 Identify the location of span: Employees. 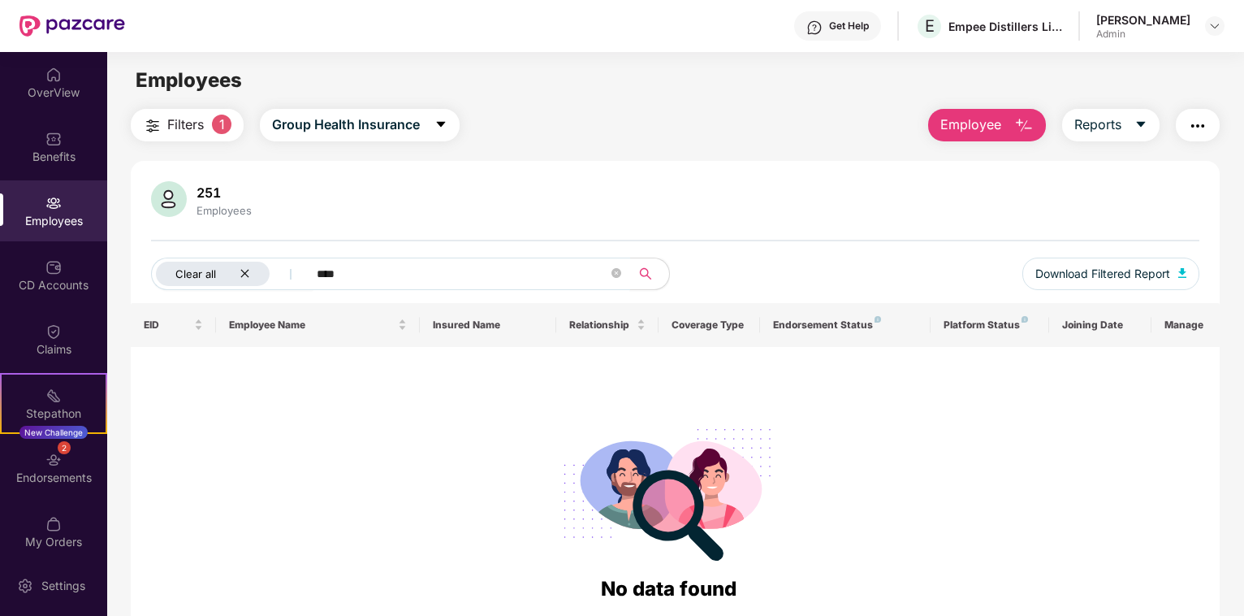
(188, 80).